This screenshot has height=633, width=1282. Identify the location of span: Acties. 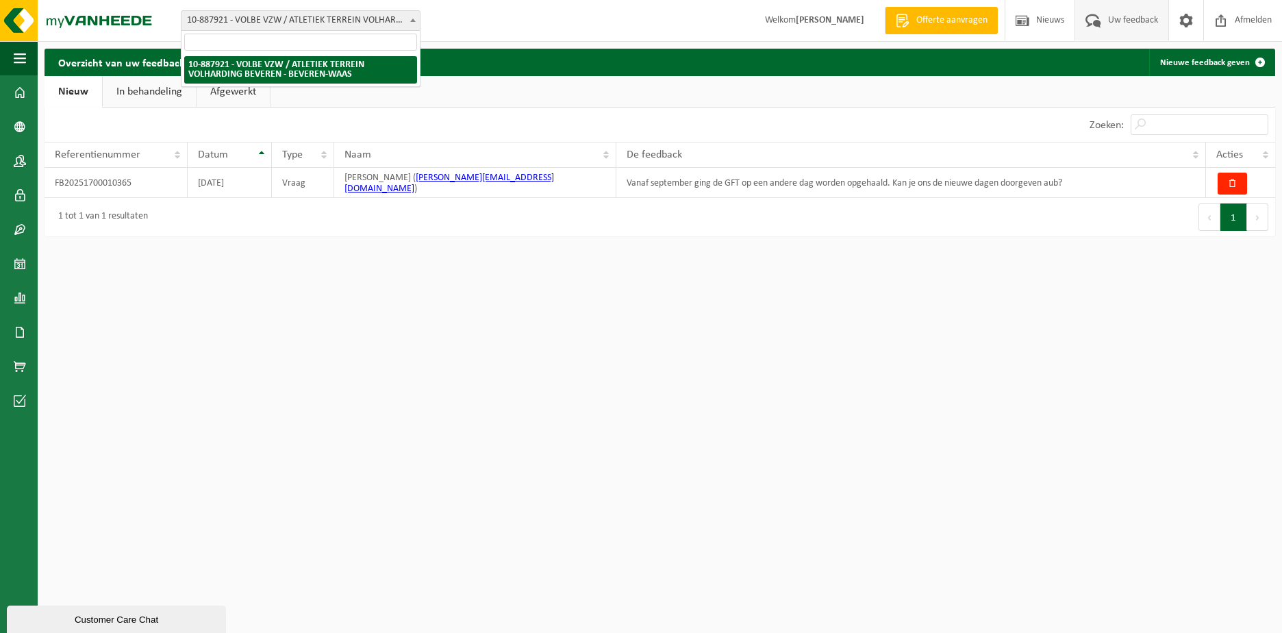
(1229, 155).